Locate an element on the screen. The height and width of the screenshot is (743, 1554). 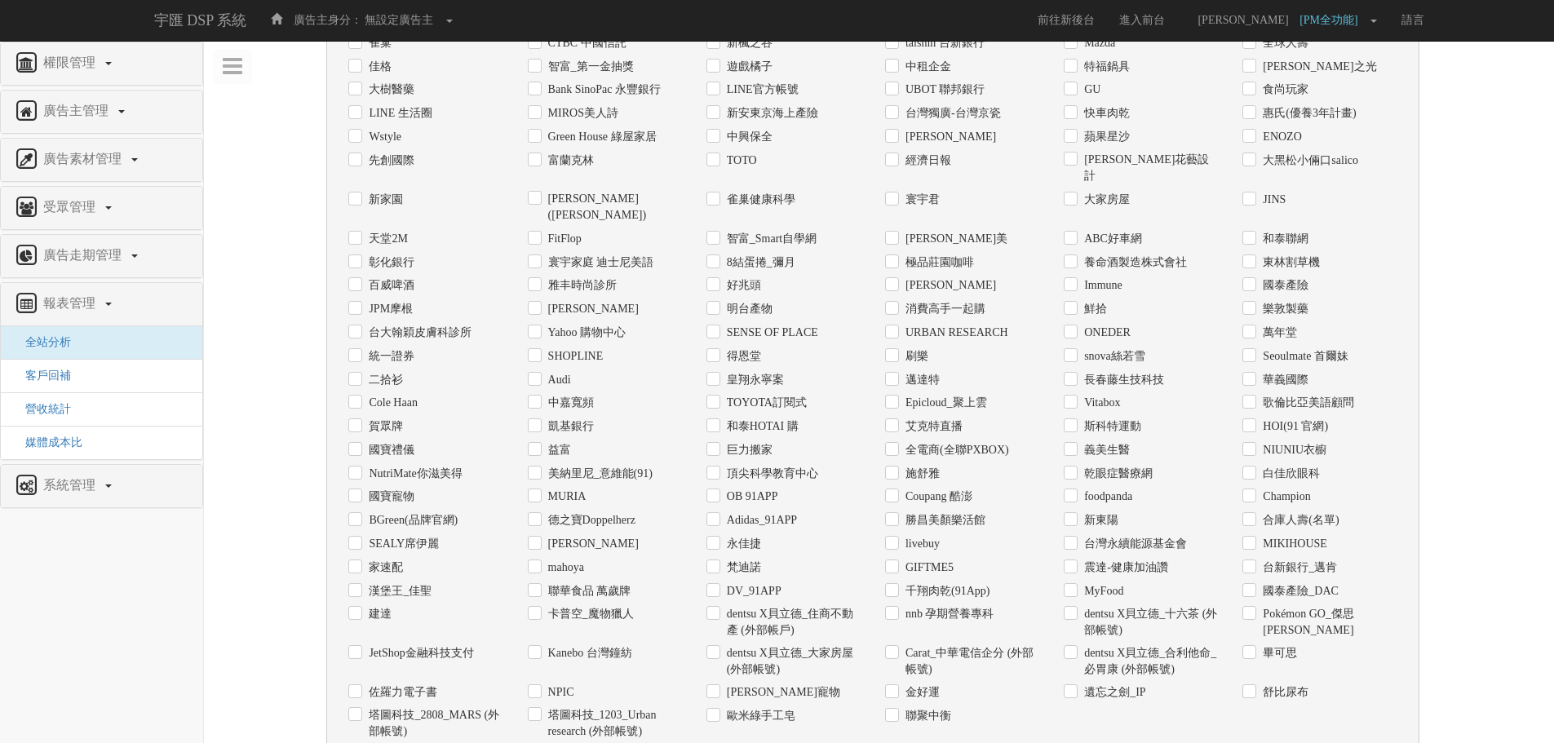
a: 權限管理 is located at coordinates (101, 64).